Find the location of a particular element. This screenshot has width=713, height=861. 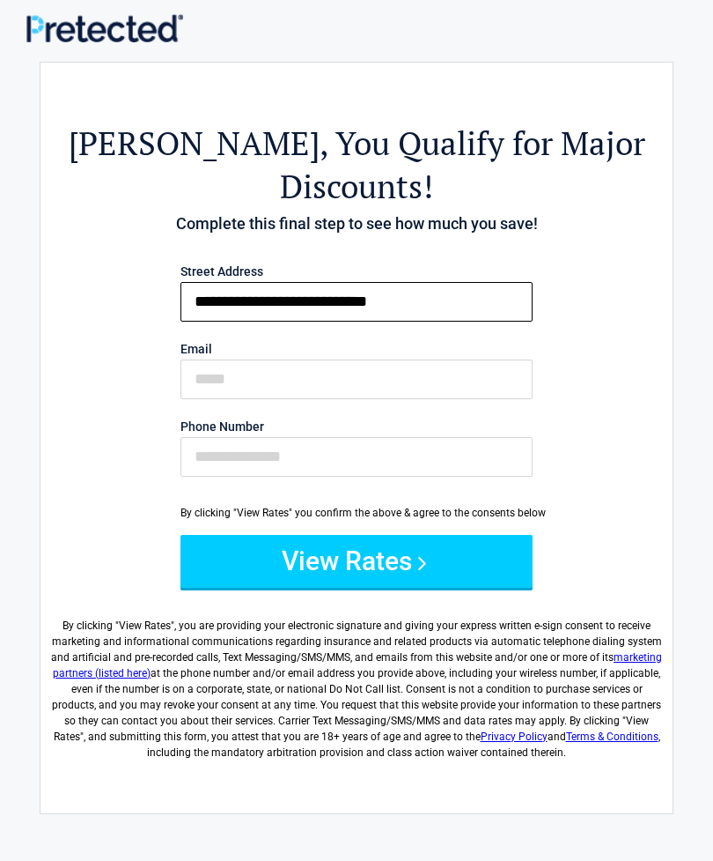

button: View Rates is located at coordinates (357, 561).